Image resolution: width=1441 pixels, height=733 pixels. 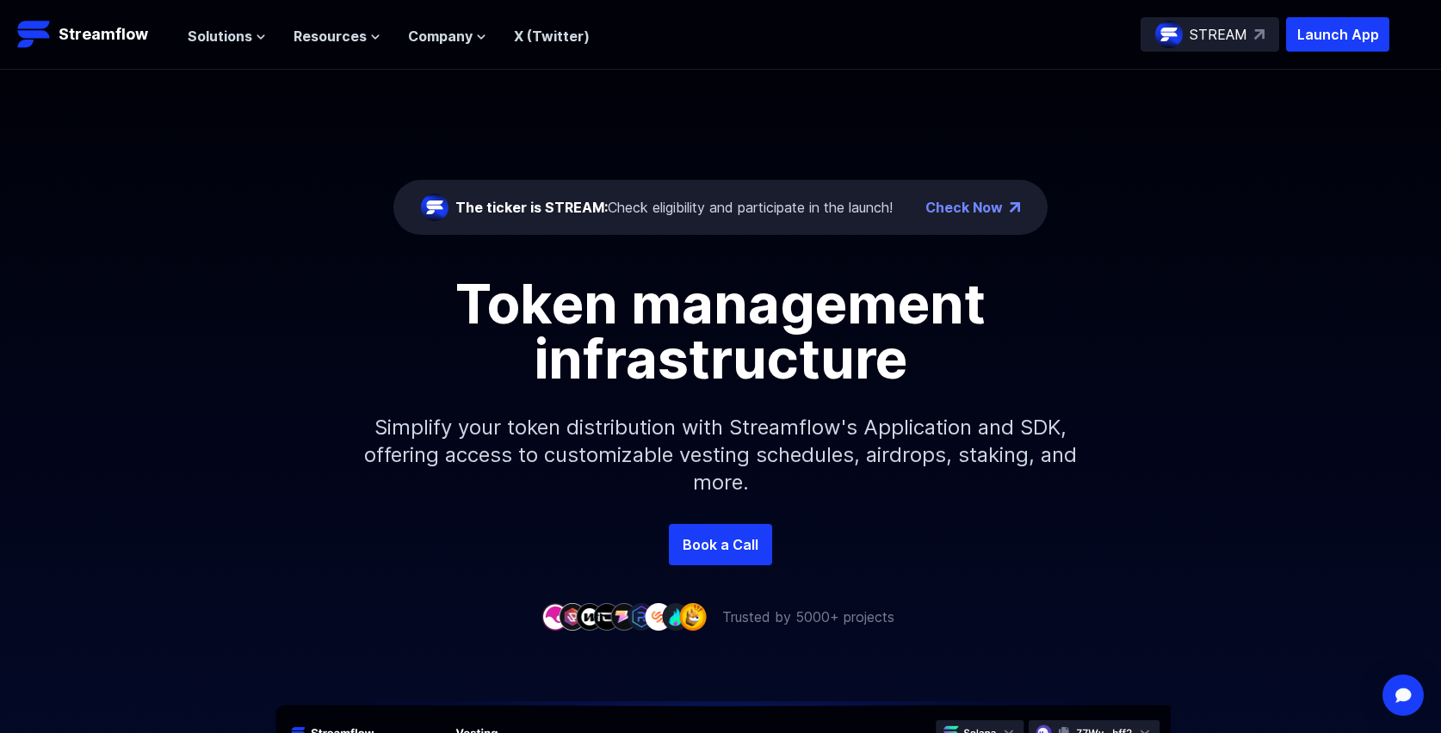 I want to click on div: Open Intercom Messenger, so click(x=1403, y=695).